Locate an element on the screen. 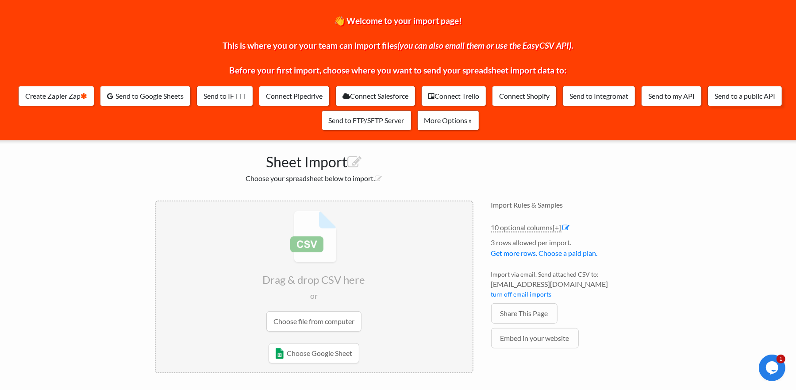 The height and width of the screenshot is (390, 796). li: 3 rows allowed per import. is located at coordinates (566, 250).